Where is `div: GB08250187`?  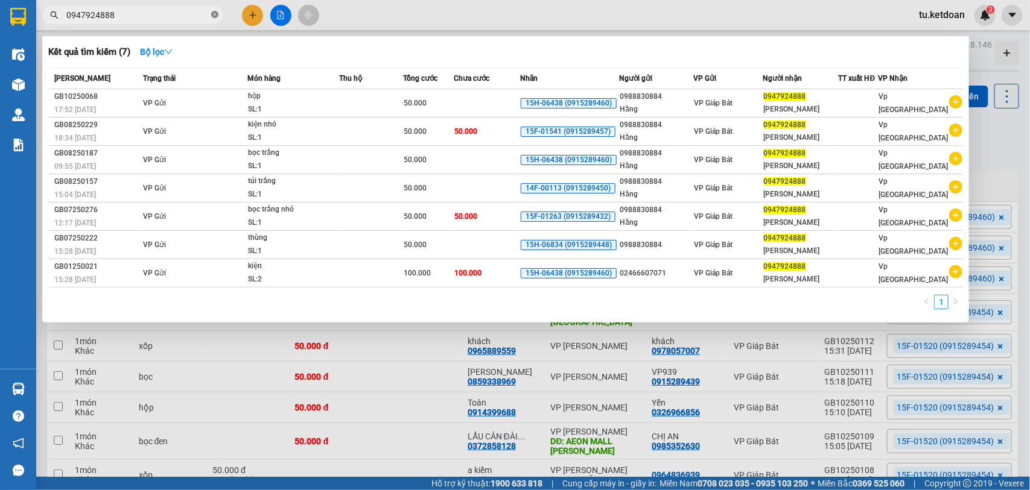 div: GB08250187 is located at coordinates (96, 153).